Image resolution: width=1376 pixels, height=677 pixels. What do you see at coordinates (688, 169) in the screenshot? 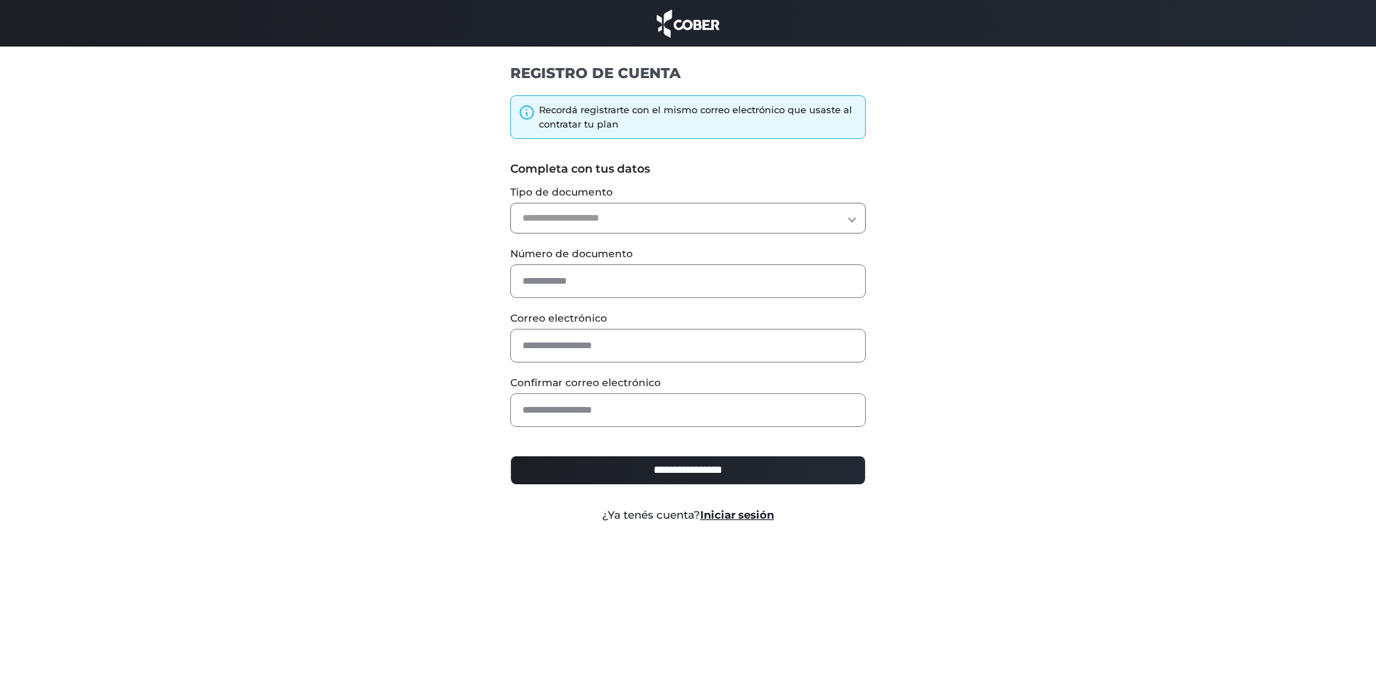
I see `label: Completa con tus datos` at bounding box center [688, 169].